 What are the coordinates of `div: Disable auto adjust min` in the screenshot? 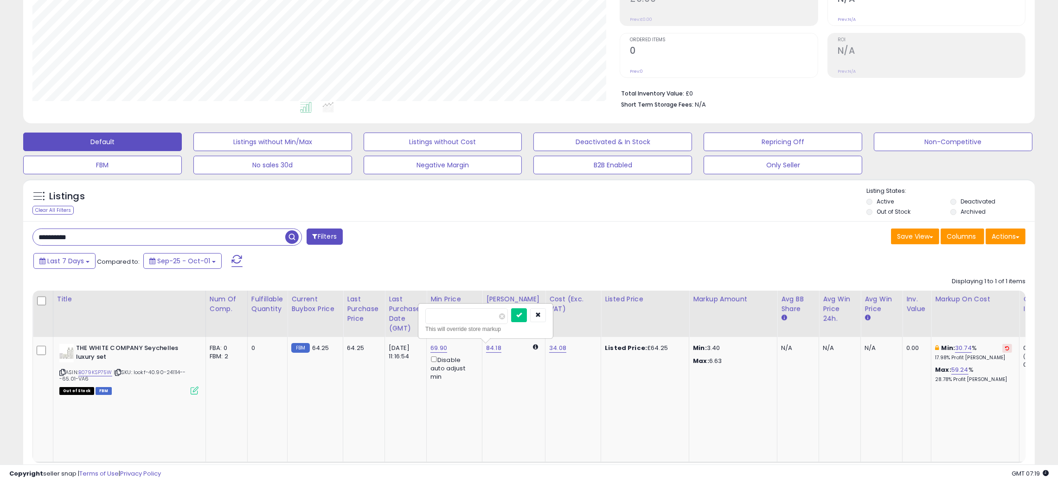 It's located at (453, 368).